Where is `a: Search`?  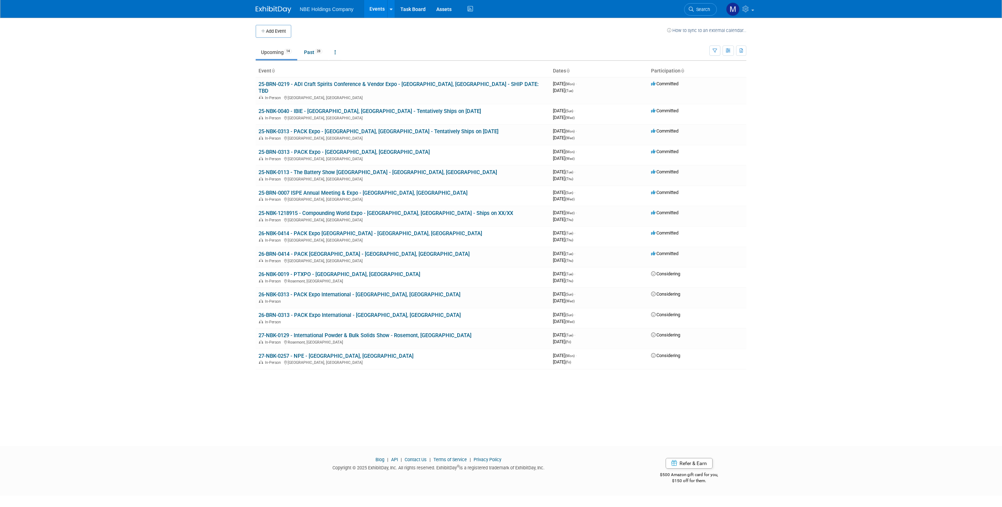
a: Search is located at coordinates (700, 9).